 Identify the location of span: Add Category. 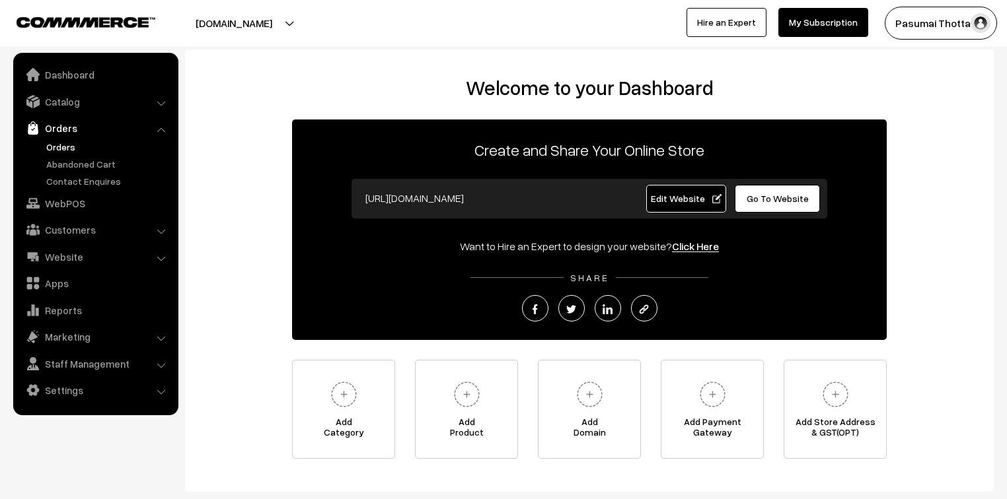
(344, 430).